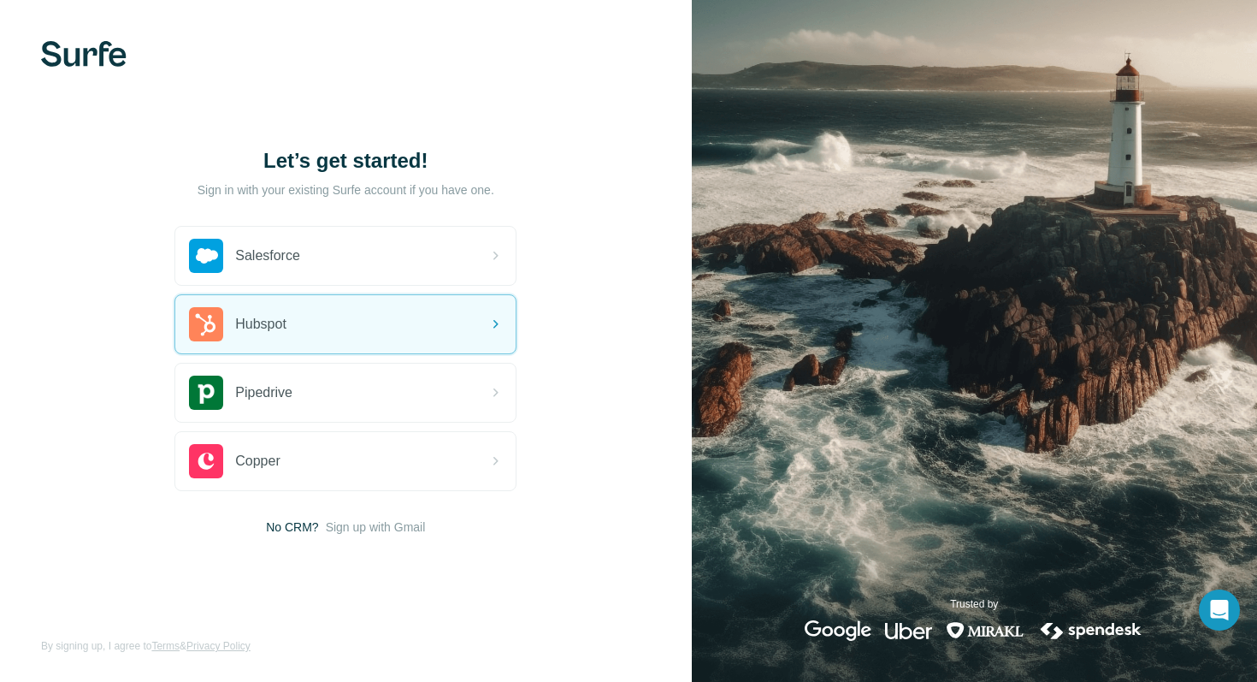  I want to click on span: Sign up with Gmail, so click(376, 527).